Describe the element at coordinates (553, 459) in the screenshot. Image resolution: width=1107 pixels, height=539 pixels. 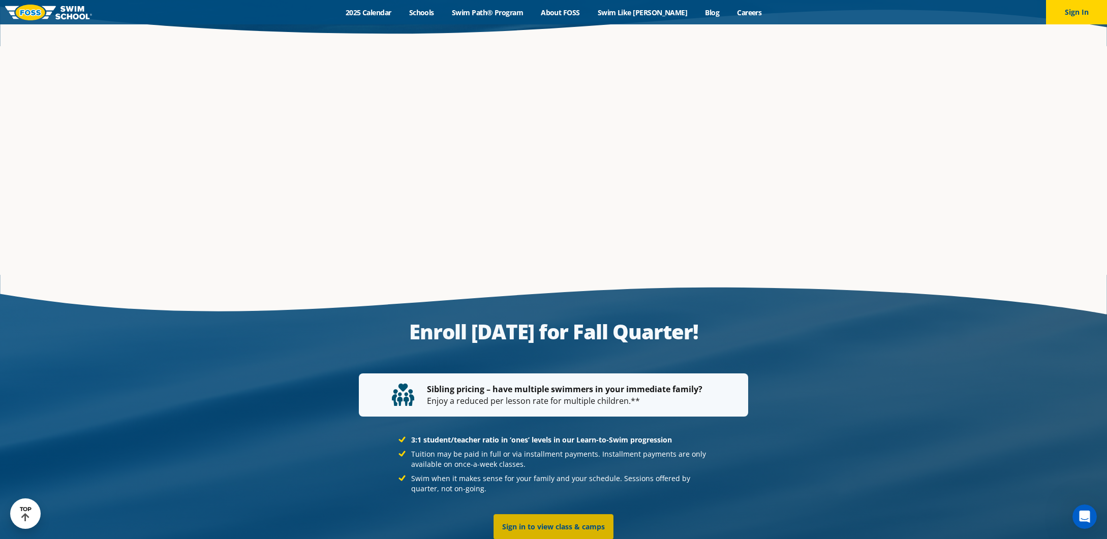
I see `li: Tuition may be paid in full or via installment payments. Installment payments are only available ...` at that location.